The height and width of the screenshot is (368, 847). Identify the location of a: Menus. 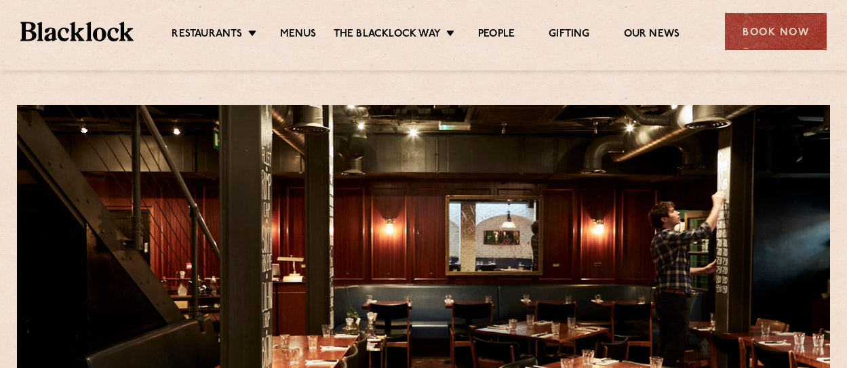
(298, 35).